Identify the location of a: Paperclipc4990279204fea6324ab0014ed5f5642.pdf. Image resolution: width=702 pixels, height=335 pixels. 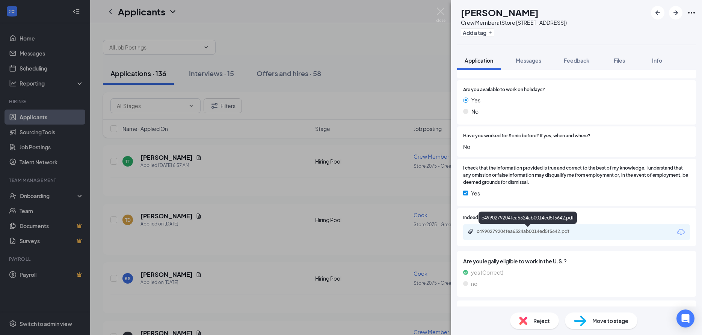
(528, 232).